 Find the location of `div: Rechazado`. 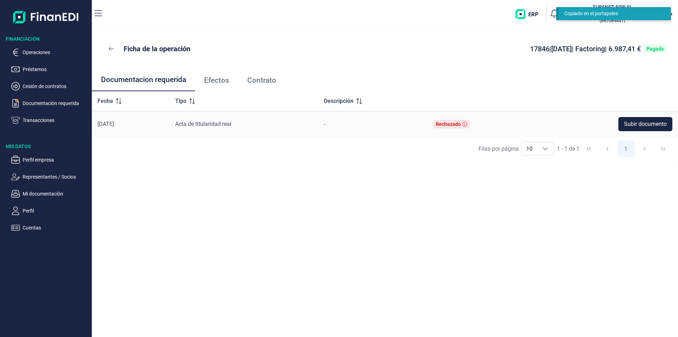

div: Rechazado is located at coordinates (448, 124).